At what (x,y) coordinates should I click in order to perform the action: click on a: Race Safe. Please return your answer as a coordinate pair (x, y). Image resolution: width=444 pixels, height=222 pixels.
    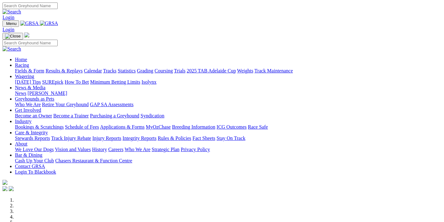
    Looking at the image, I should click on (258, 127).